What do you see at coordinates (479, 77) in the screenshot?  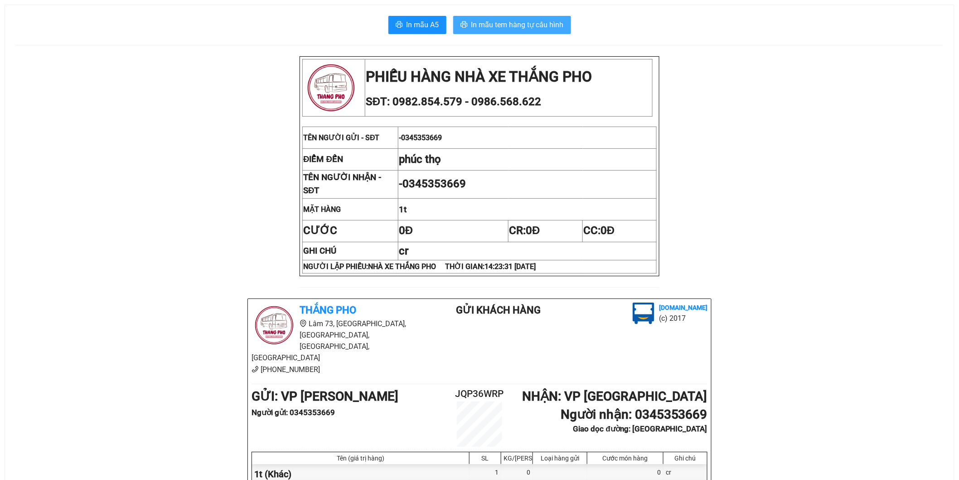 I see `strong: PHIẾU HÀNG NHÀ XE THẮNG PHO` at bounding box center [479, 77].